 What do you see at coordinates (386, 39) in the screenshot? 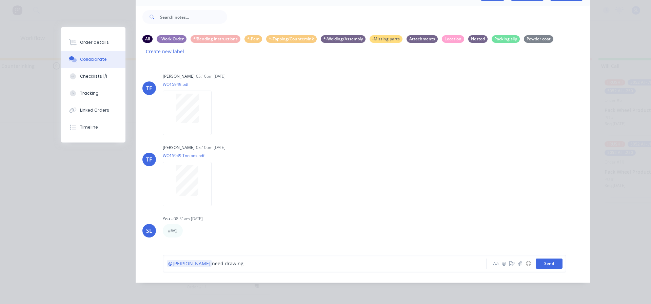
I see `div: -Missing parts` at bounding box center [386, 39].